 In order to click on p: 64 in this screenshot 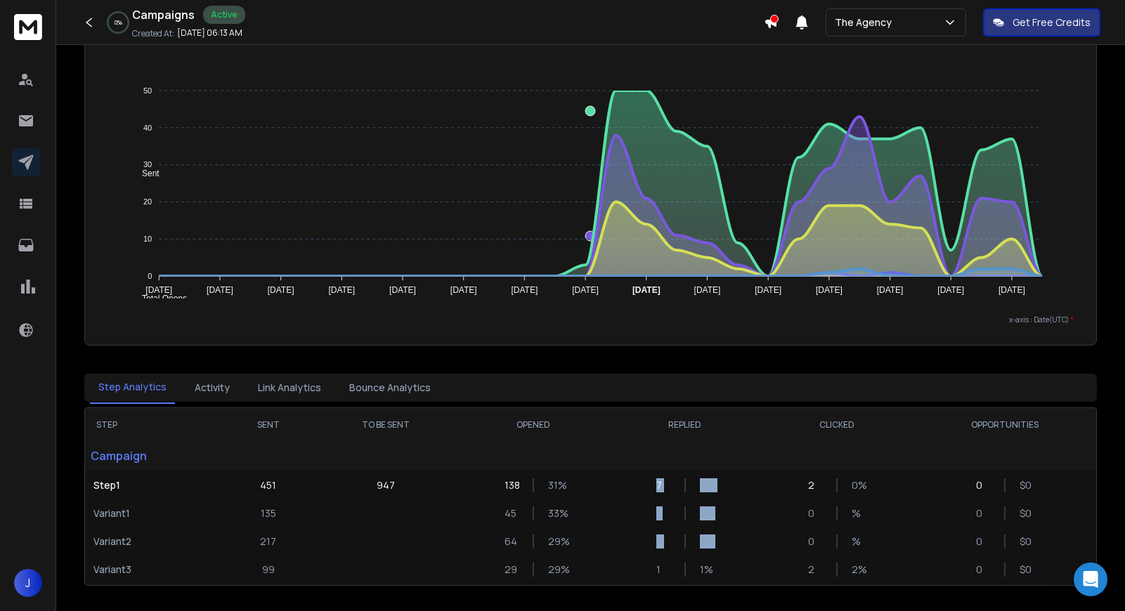, I will do `click(511, 542)`.